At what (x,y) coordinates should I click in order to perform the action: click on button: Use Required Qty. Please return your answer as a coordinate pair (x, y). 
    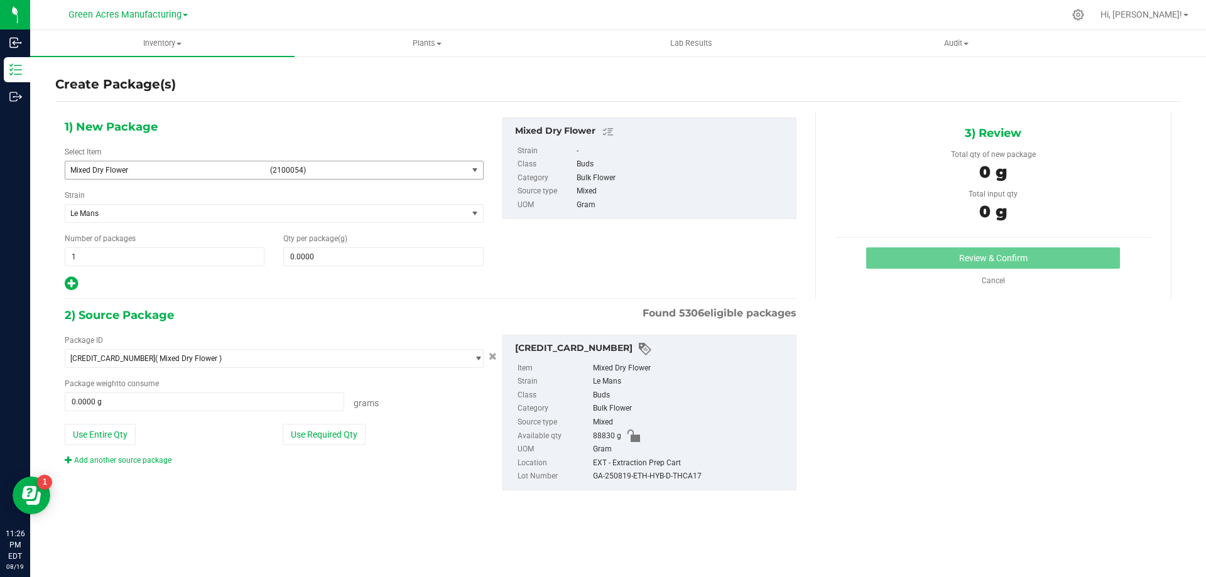
    Looking at the image, I should click on (324, 435).